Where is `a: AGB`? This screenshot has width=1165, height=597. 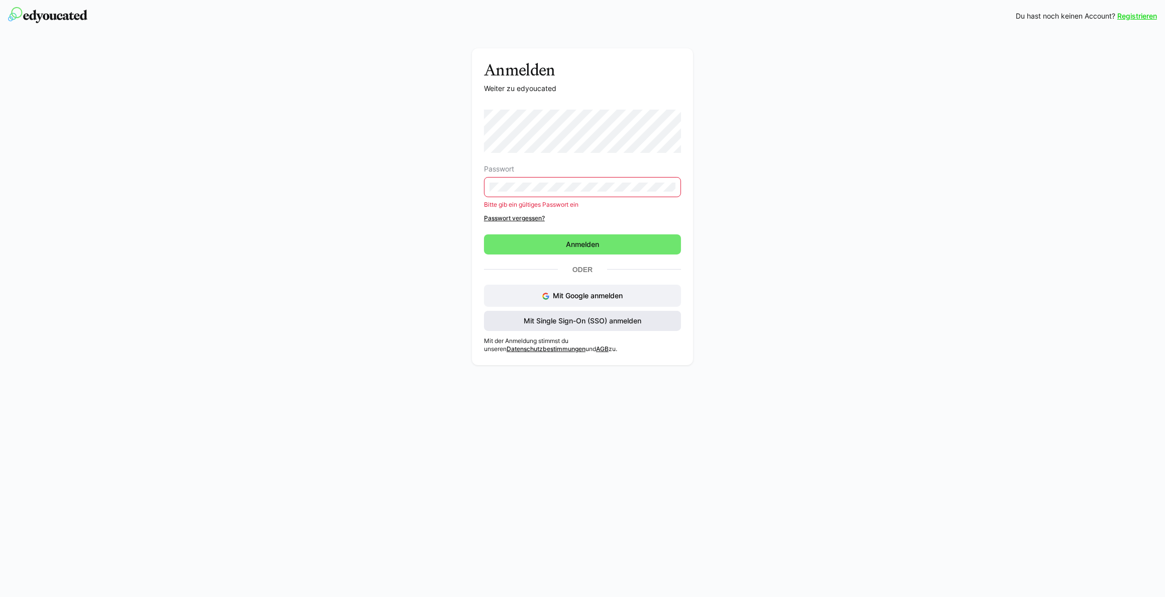 a: AGB is located at coordinates (602, 348).